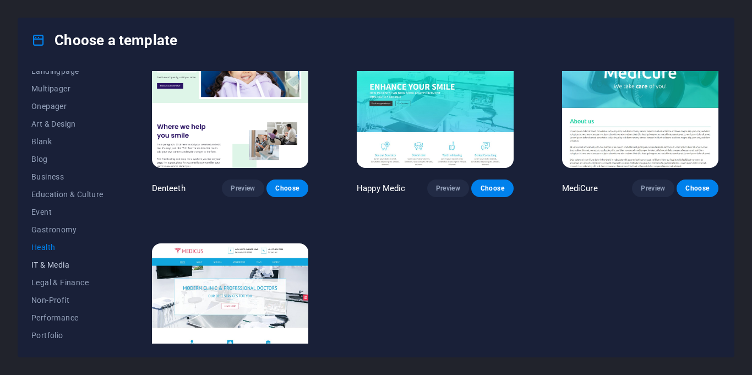 The height and width of the screenshot is (375, 752). Describe the element at coordinates (67, 141) in the screenshot. I see `span: Blank` at that location.